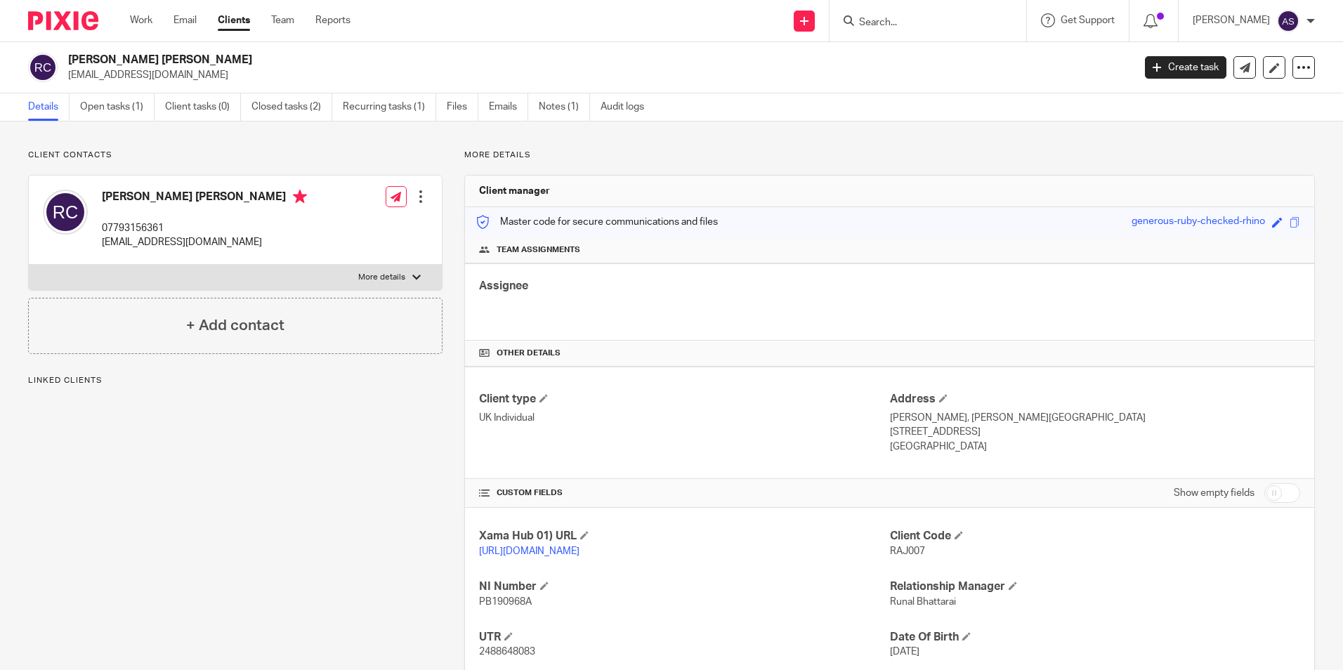 The height and width of the screenshot is (670, 1343). I want to click on h4: NI Number, so click(684, 586).